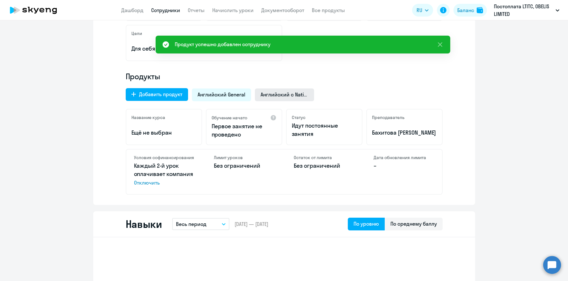  Describe the element at coordinates (164, 174) in the screenshot. I see `p: Каждый 2-й урок оплачивает компания` at that location.